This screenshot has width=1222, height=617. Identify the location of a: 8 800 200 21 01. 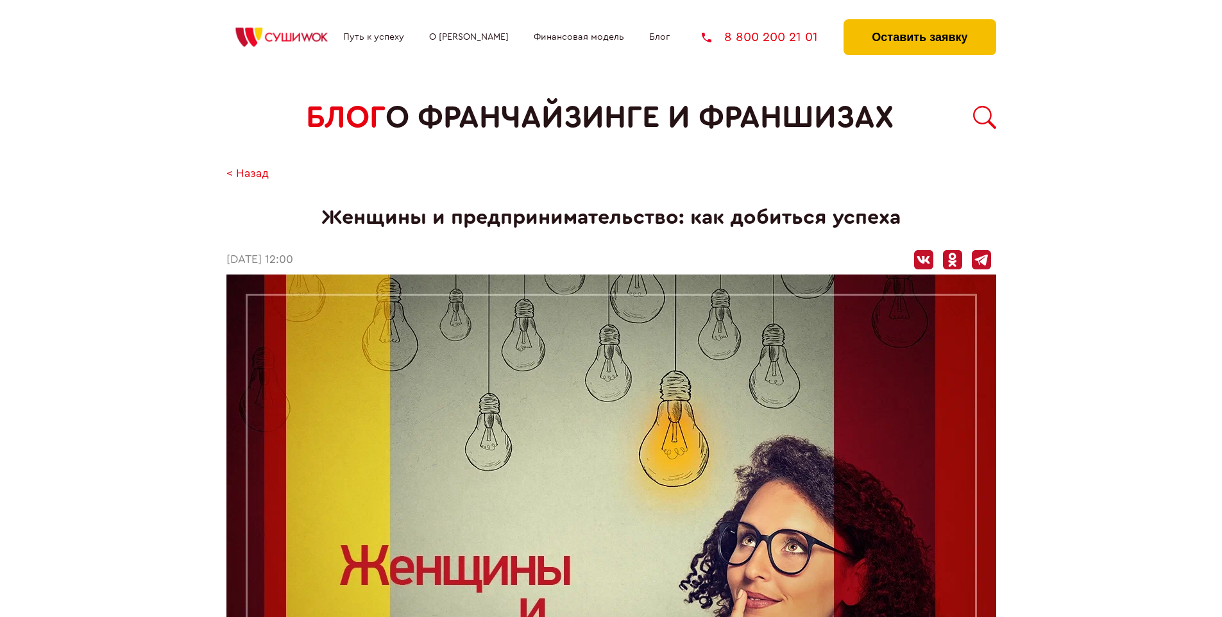
(760, 37).